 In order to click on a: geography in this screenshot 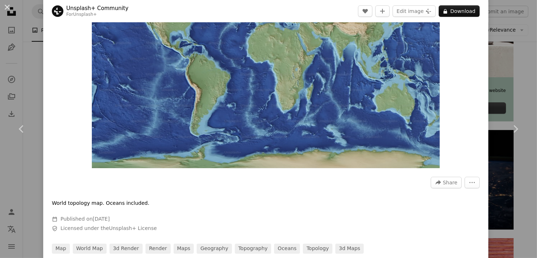, I will do `click(214, 249)`.